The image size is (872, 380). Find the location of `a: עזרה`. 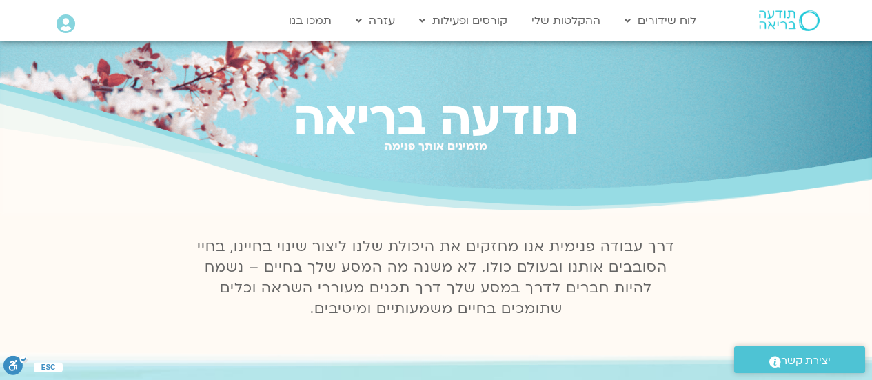

a: עזרה is located at coordinates (375, 21).